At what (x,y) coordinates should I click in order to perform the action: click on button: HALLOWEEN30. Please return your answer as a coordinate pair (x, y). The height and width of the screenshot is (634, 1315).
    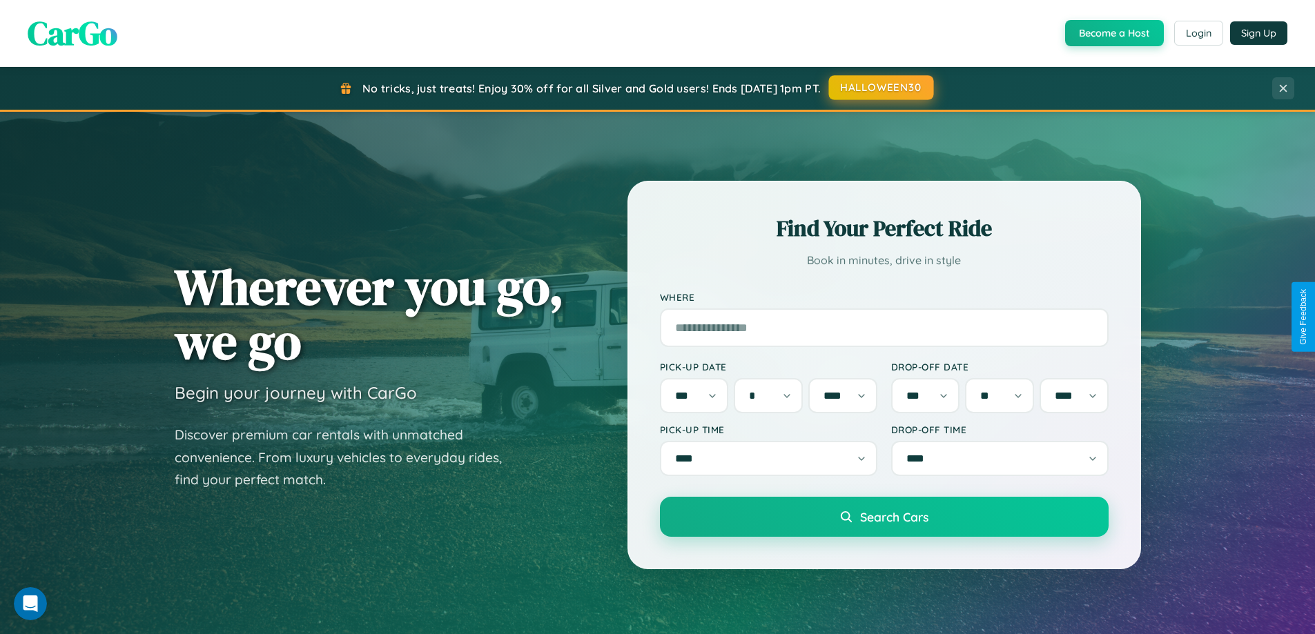
    Looking at the image, I should click on (881, 88).